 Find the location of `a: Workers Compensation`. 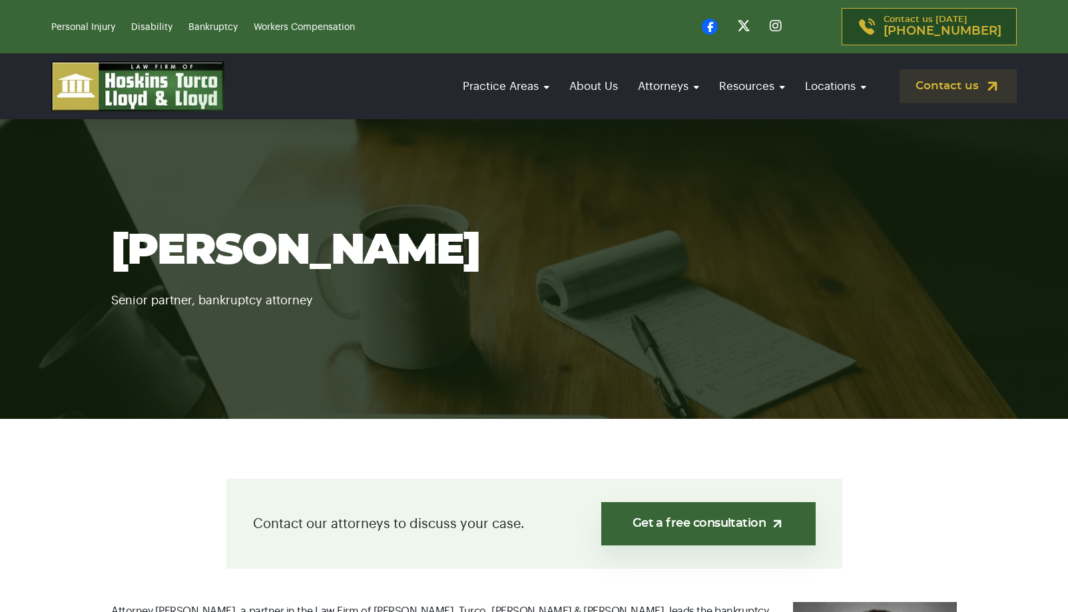

a: Workers Compensation is located at coordinates (304, 27).